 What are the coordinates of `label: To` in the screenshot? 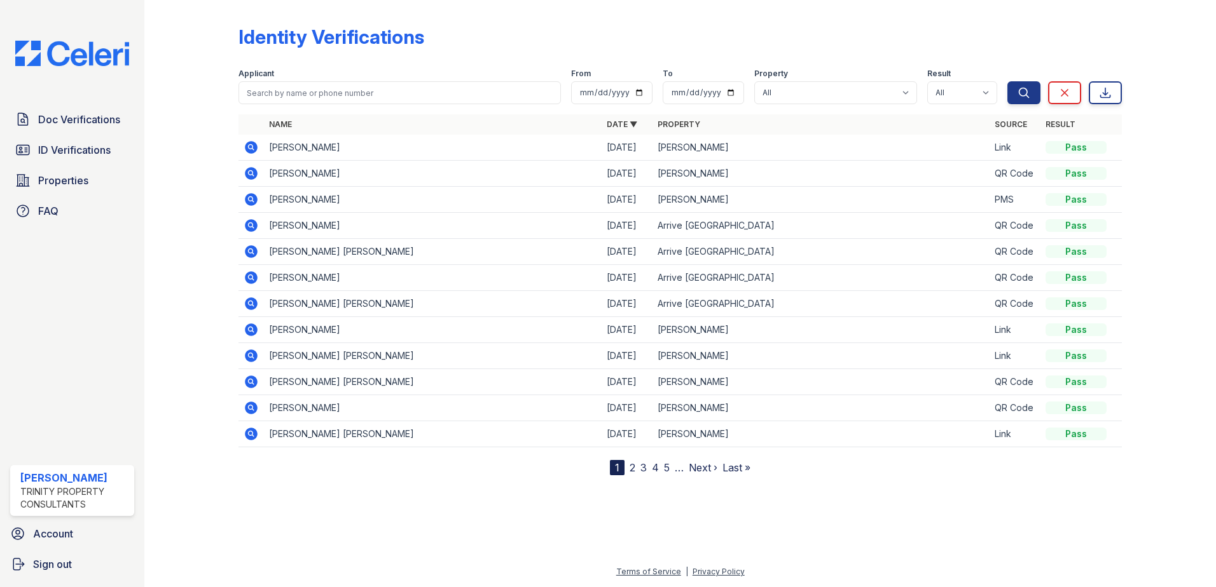 It's located at (668, 74).